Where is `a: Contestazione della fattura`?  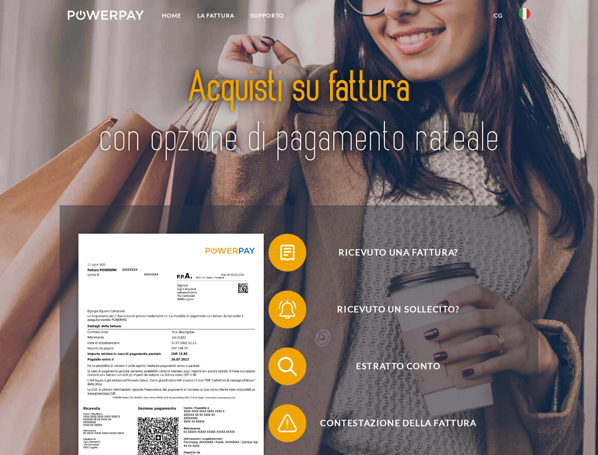
a: Contestazione della fattura is located at coordinates (392, 423).